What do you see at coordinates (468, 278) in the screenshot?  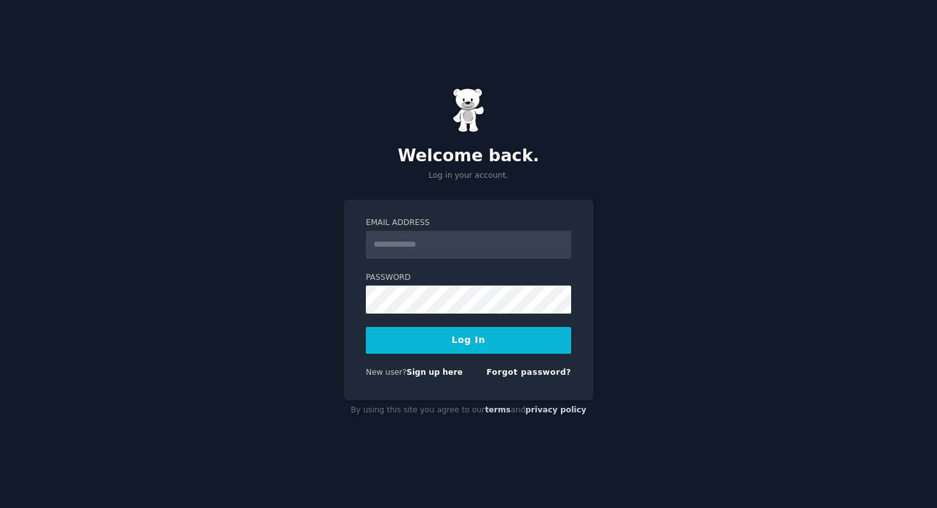 I see `label: Password` at bounding box center [468, 278].